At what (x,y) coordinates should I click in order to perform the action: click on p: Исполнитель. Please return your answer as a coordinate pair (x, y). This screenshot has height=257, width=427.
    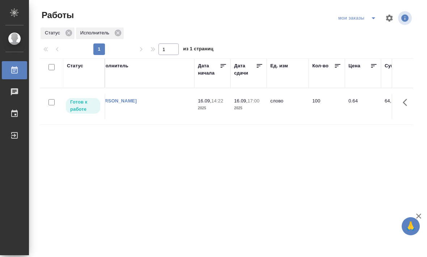
    Looking at the image, I should click on (96, 33).